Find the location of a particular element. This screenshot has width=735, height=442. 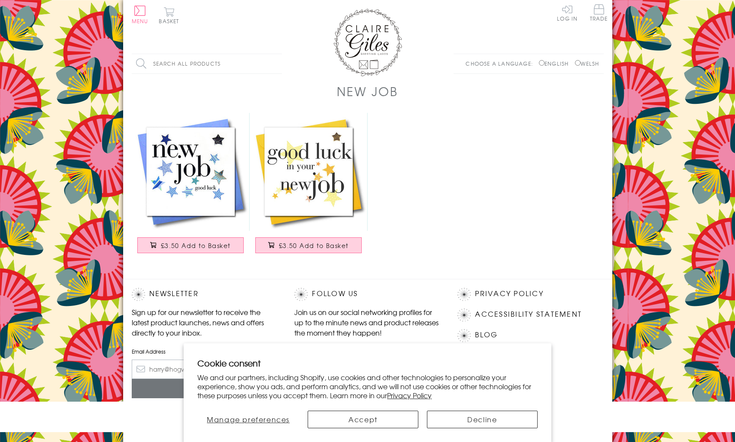

input: Search is located at coordinates (278, 63).